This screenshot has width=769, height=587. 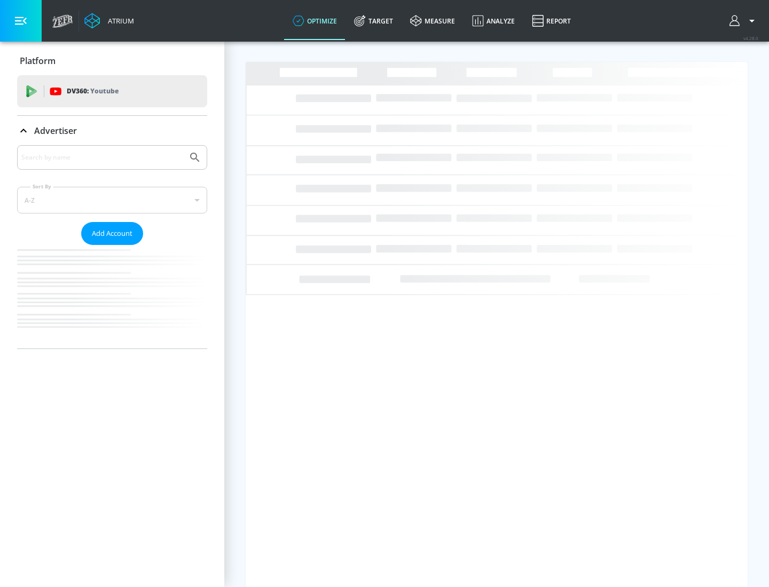 What do you see at coordinates (102, 157) in the screenshot?
I see `input: Search by name` at bounding box center [102, 157].